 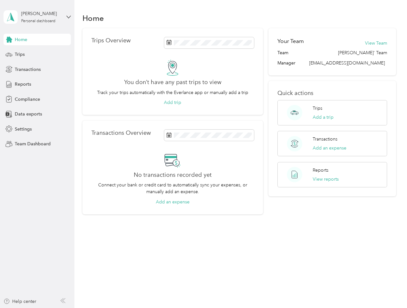 I want to click on span: Reports, so click(x=23, y=84).